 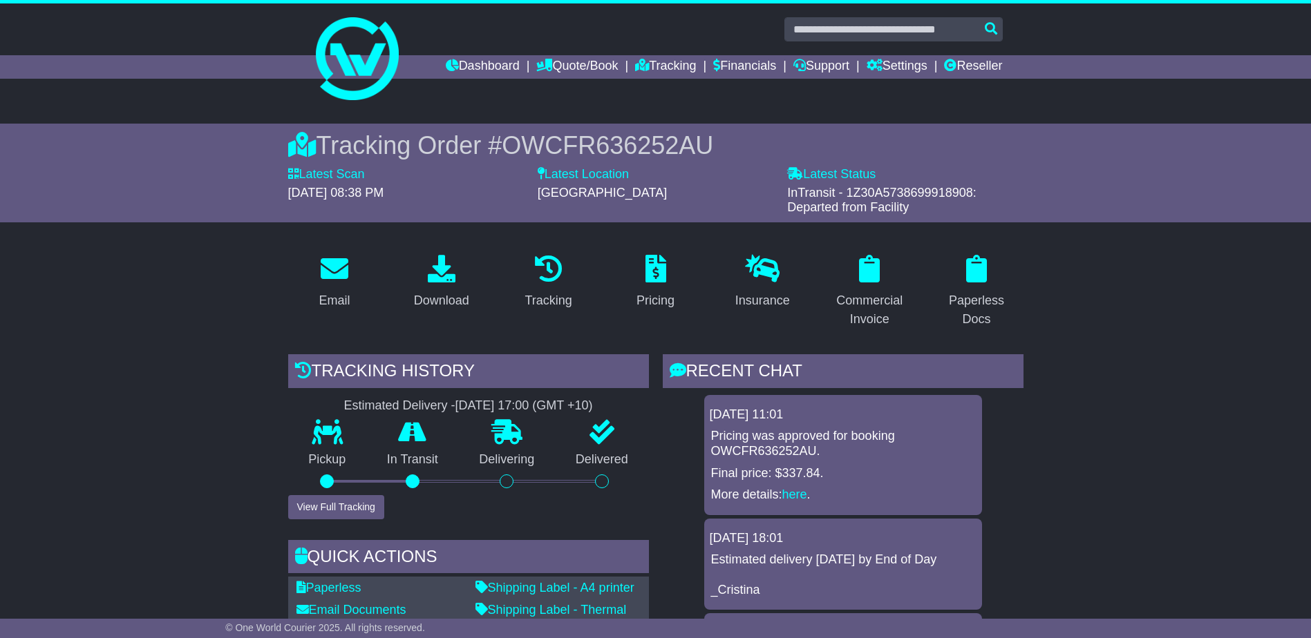 What do you see at coordinates (655, 301) in the screenshot?
I see `div: Pricing` at bounding box center [655, 301].